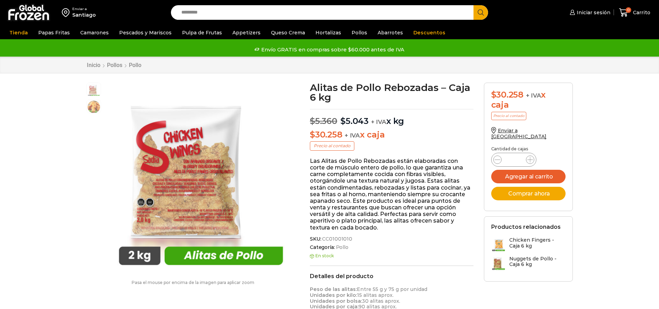 The width and height of the screenshot is (659, 309). I want to click on a: Papas Fritas, so click(54, 33).